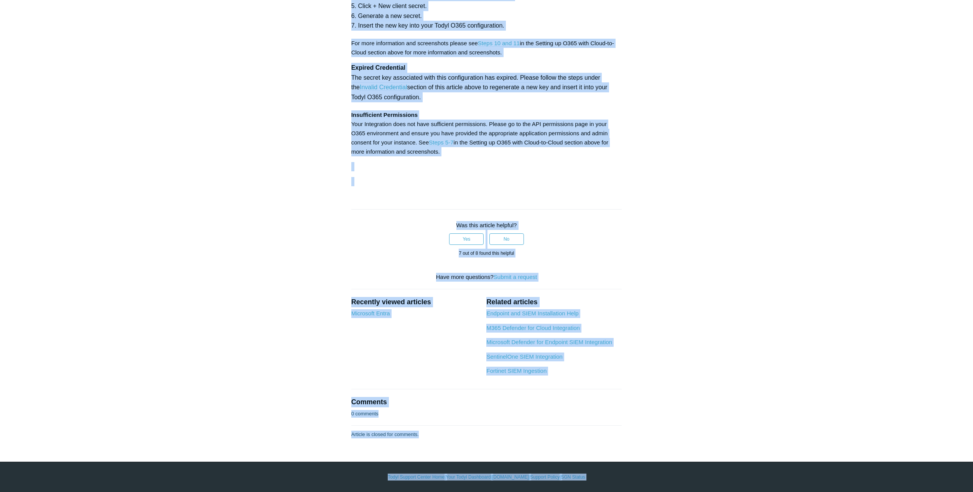 This screenshot has height=492, width=973. Describe the element at coordinates (487, 133) in the screenshot. I see `p: Your Integration does not have sufficient permissions. Please go to the API permissions page in y...` at that location.